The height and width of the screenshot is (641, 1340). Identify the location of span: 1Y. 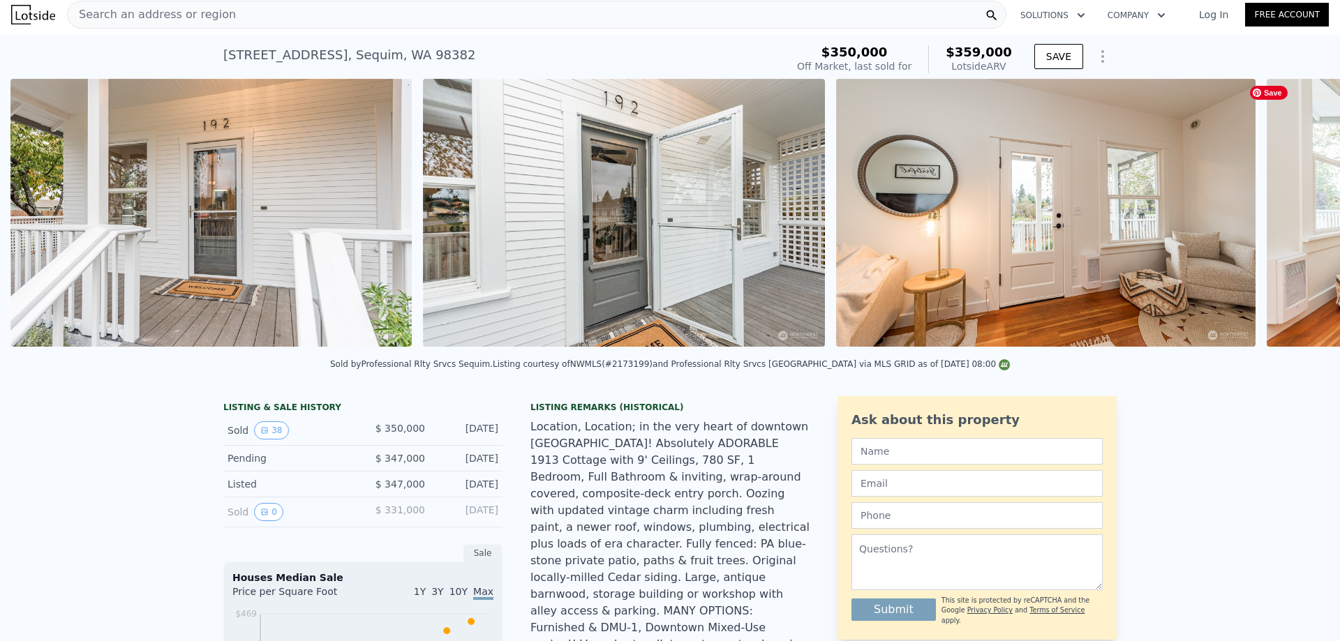
(419, 592).